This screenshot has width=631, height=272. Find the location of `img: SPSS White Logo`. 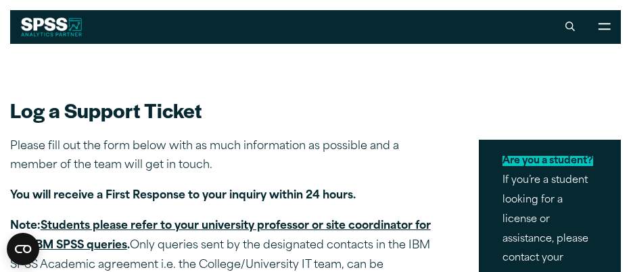

img: SPSS White Logo is located at coordinates (51, 27).